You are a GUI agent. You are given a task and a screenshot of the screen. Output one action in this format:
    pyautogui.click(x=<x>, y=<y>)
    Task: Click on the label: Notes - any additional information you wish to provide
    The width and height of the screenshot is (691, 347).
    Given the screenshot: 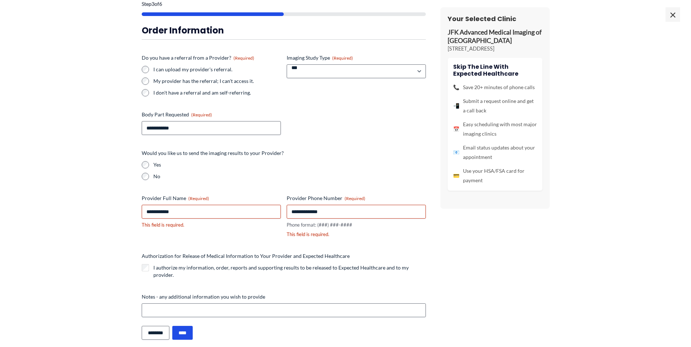 What is the action you would take?
    pyautogui.click(x=284, y=297)
    